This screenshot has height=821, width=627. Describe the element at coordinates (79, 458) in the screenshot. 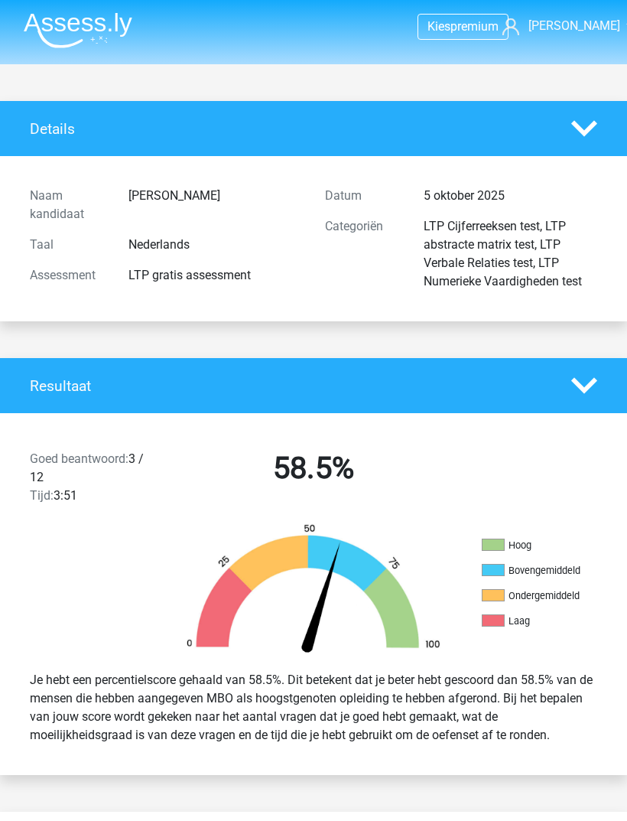

I see `span: Goed beantwoord:` at that location.